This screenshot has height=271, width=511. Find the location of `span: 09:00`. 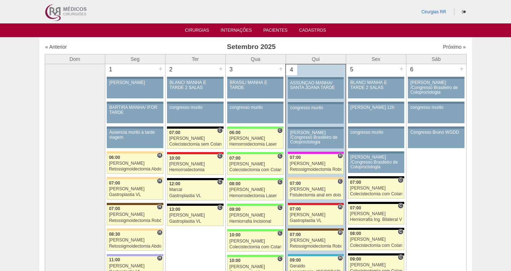

span: 09:00 is located at coordinates (356, 259).